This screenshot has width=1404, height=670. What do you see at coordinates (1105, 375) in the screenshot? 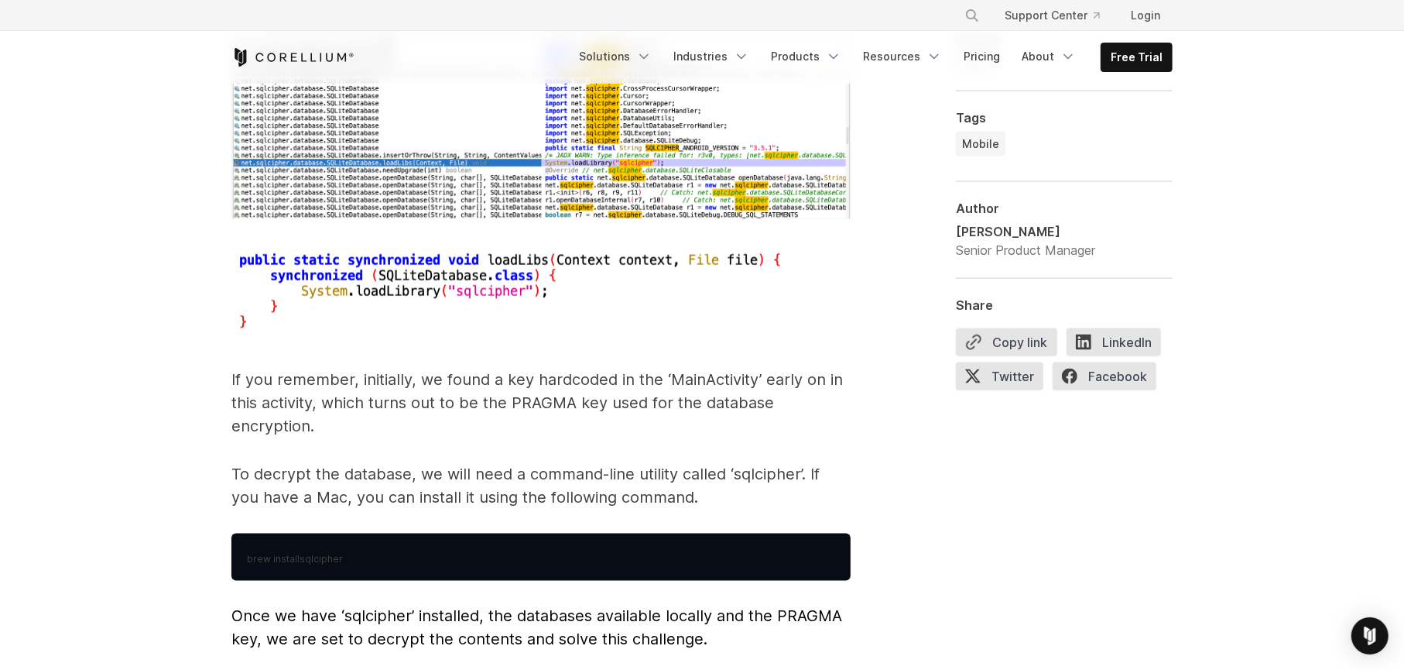
I see `span: Facebook` at bounding box center [1105, 375].